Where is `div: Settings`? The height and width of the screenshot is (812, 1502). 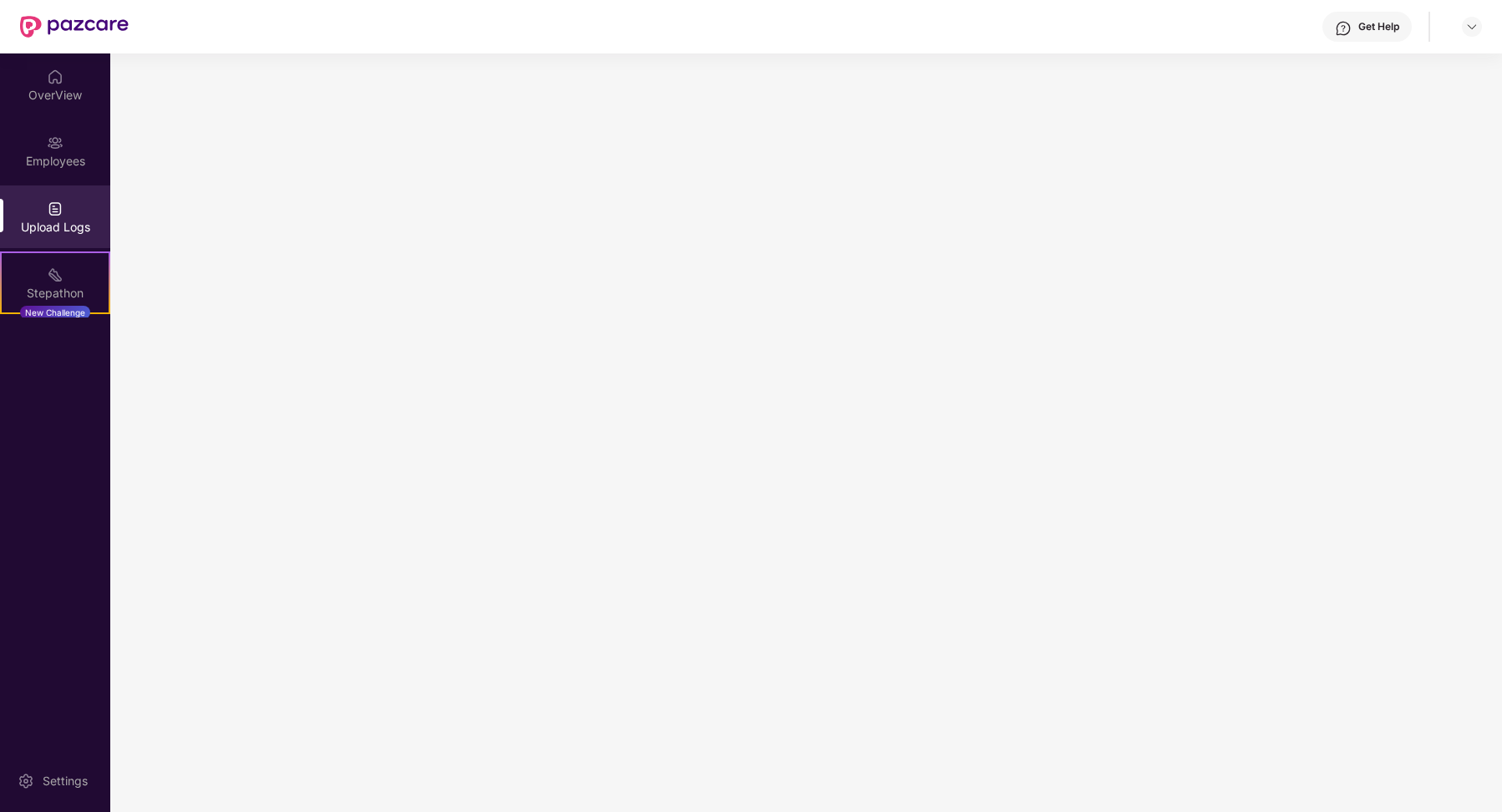 div: Settings is located at coordinates (65, 780).